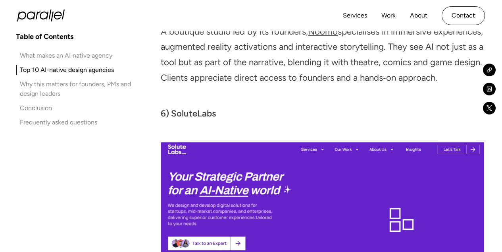 This screenshot has height=252, width=502. What do you see at coordinates (188, 113) in the screenshot?
I see `strong: 6) SoluteLabs` at bounding box center [188, 113].